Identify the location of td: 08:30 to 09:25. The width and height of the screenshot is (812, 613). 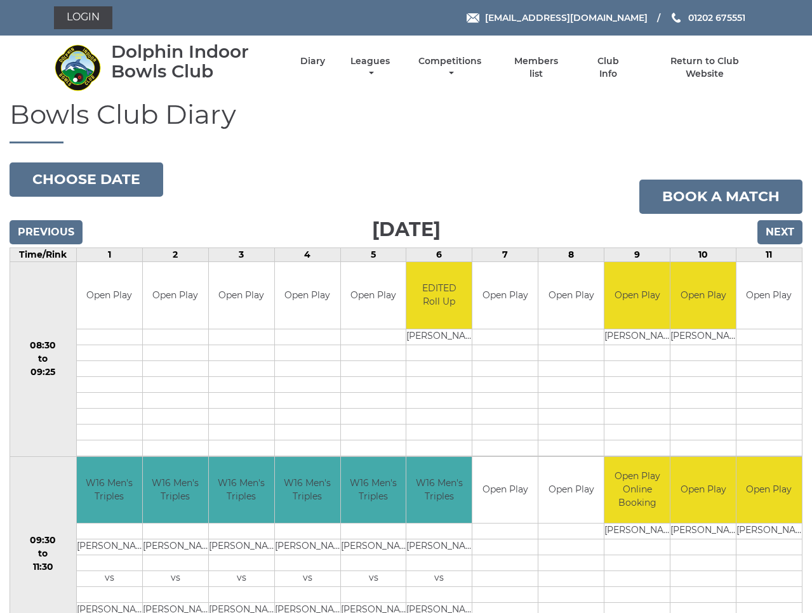
(43, 359).